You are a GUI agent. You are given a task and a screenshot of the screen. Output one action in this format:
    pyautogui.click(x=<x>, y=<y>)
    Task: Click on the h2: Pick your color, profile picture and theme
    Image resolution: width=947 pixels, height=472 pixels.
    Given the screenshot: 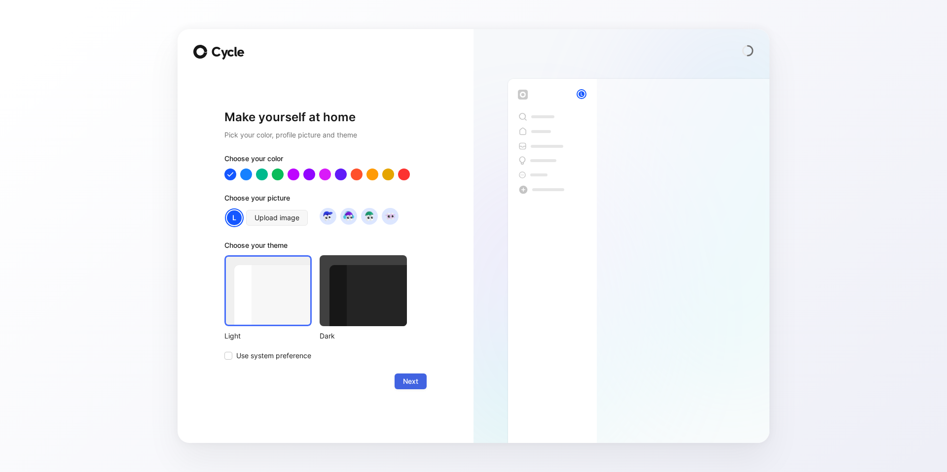 What is the action you would take?
    pyautogui.click(x=325, y=135)
    